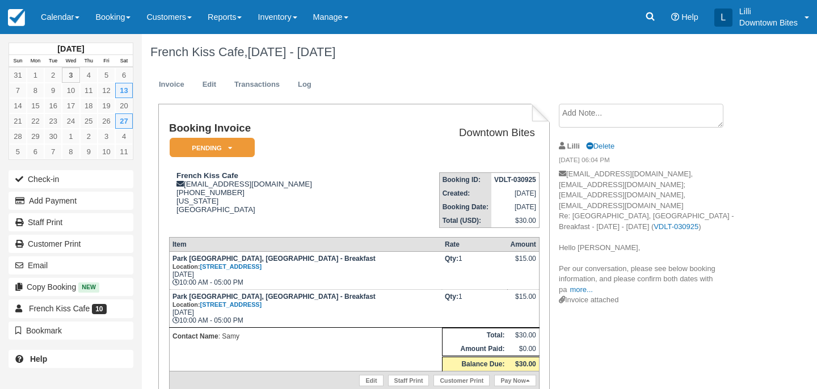 This screenshot has height=389, width=817. What do you see at coordinates (124, 61) in the screenshot?
I see `th: Sat` at bounding box center [124, 61].